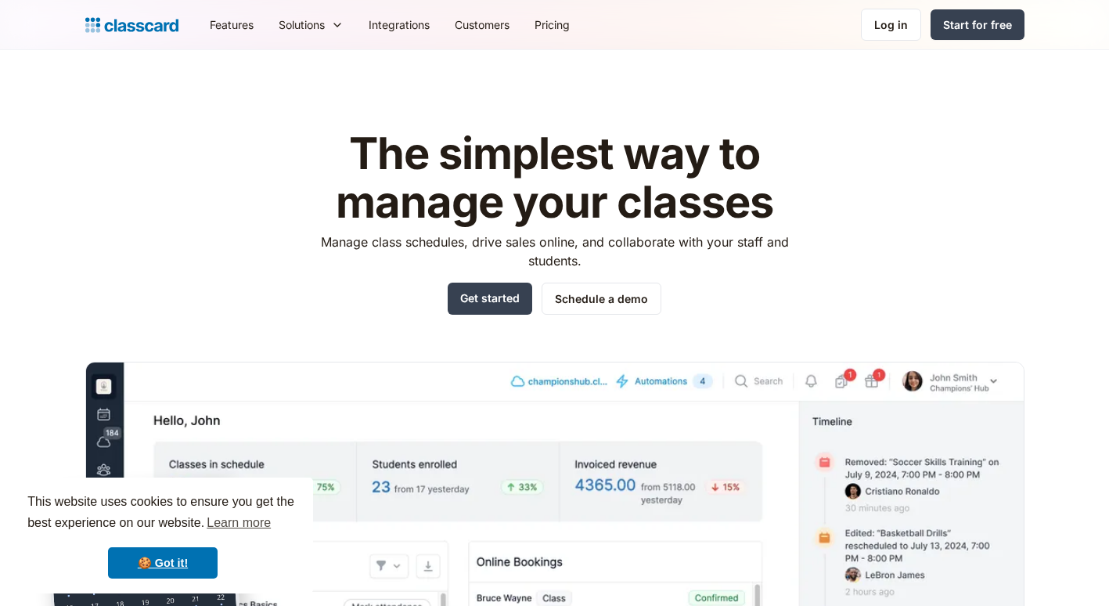 The image size is (1109, 606). What do you see at coordinates (978, 24) in the screenshot?
I see `div: Start for free` at bounding box center [978, 24].